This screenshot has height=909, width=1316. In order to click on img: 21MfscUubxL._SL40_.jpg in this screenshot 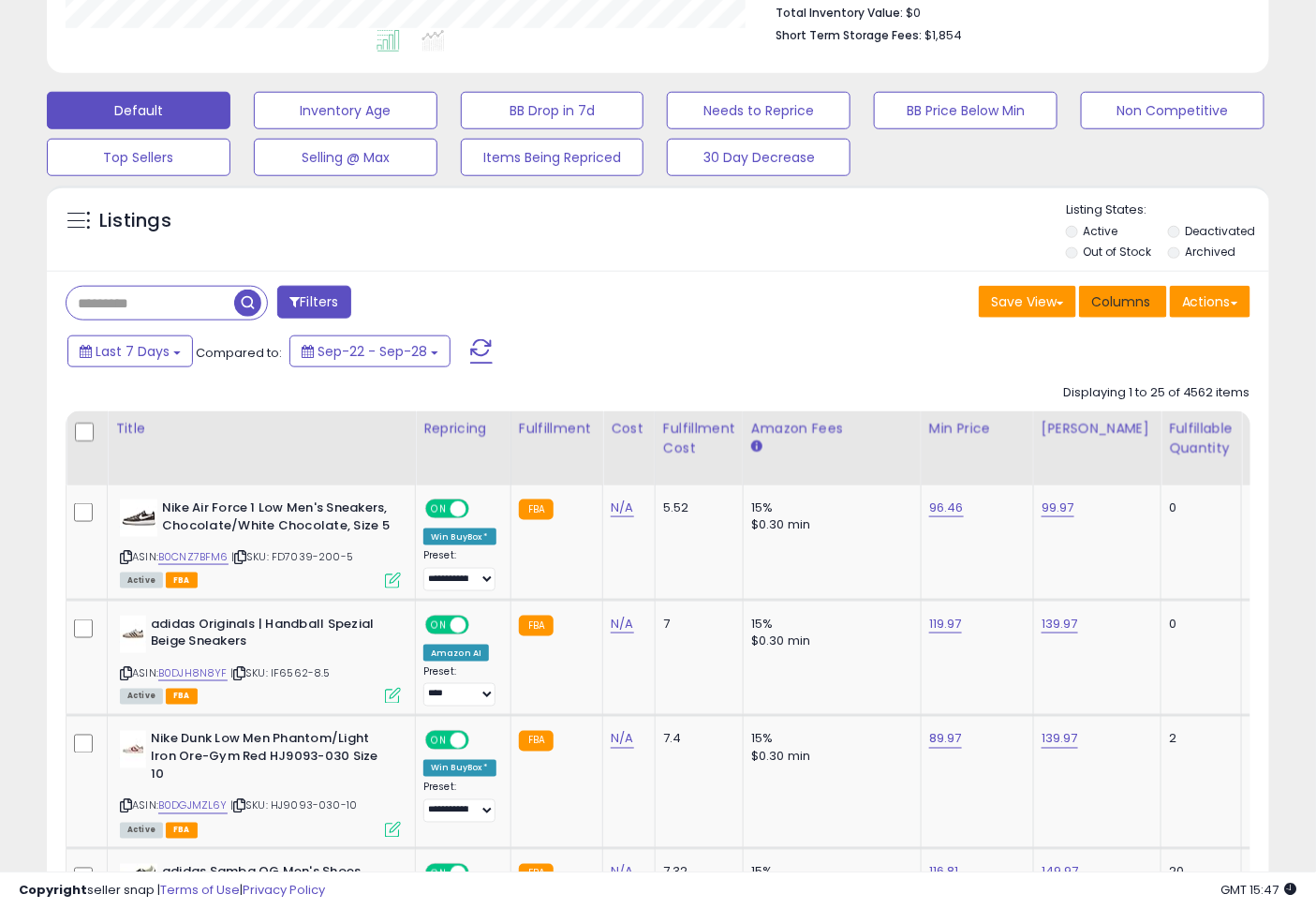, I will do `click(132, 750)`.